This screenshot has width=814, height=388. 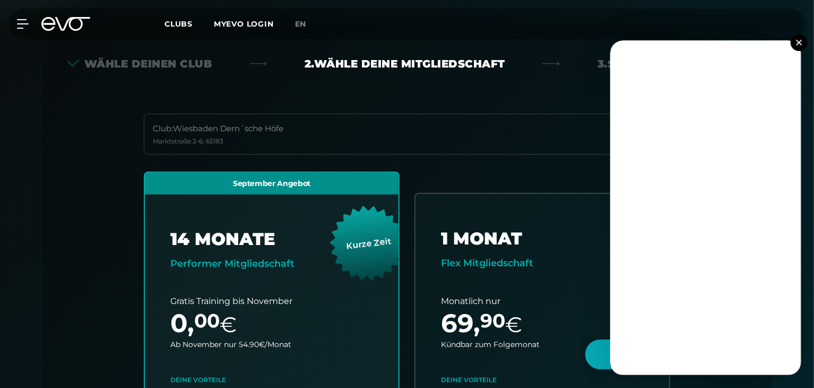 I want to click on img: close.svg, so click(x=799, y=42).